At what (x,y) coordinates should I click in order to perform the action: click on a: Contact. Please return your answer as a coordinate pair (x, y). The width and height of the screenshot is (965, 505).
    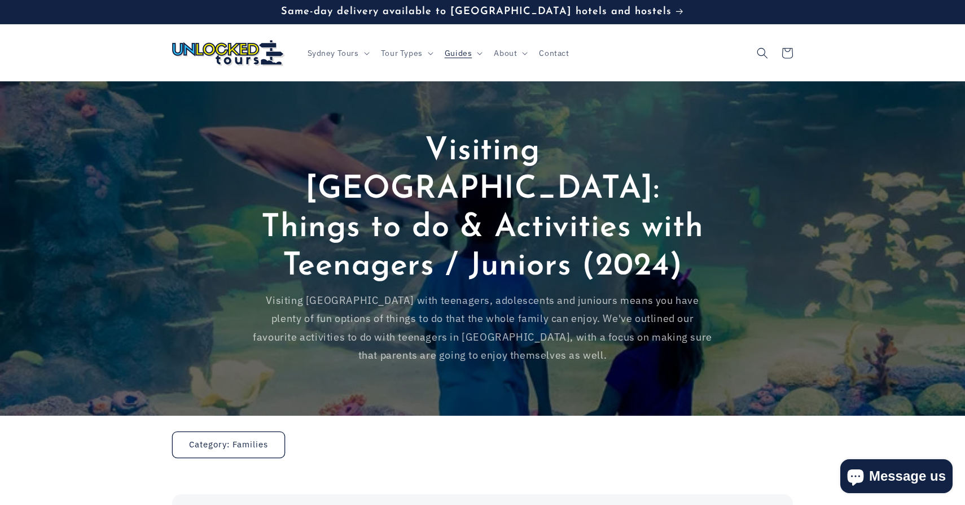
    Looking at the image, I should click on (554, 53).